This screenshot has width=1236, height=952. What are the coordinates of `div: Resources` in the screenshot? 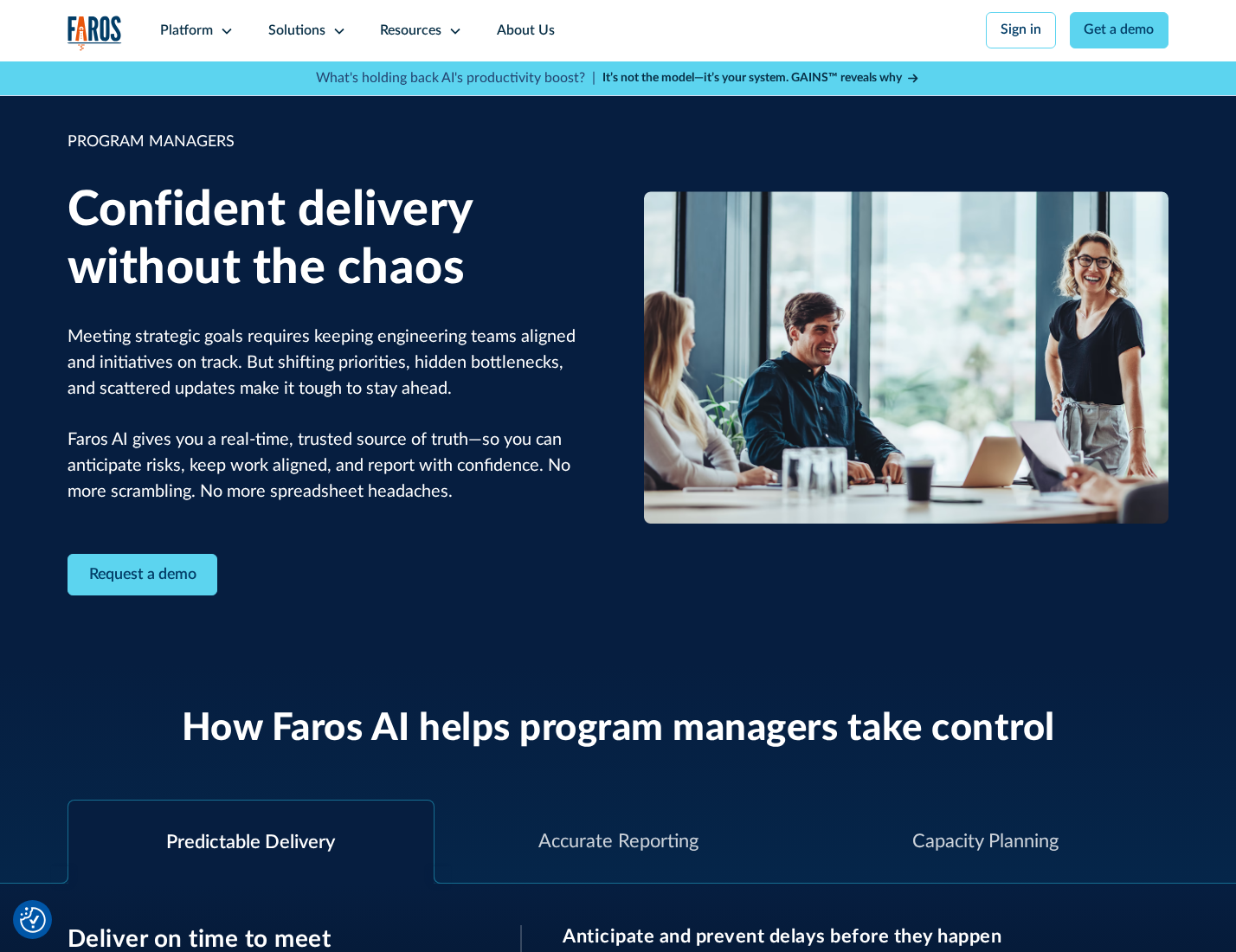 It's located at (411, 31).